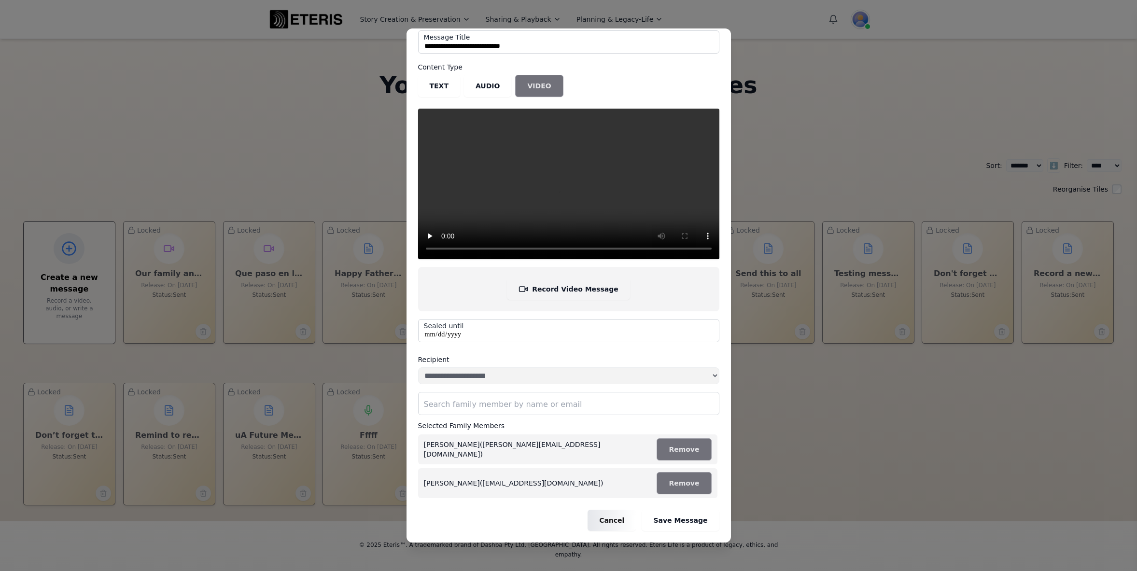 This screenshot has height=571, width=1137. I want to click on video: Your browser does not support the video tag., so click(569, 184).